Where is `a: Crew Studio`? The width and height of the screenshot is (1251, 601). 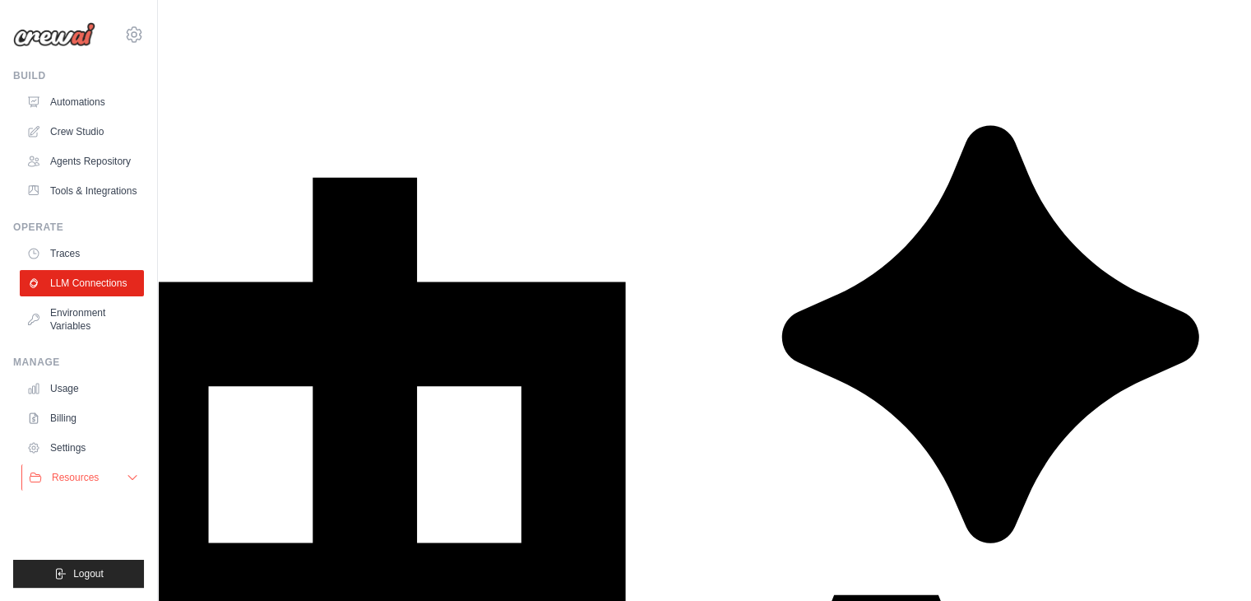 a: Crew Studio is located at coordinates (81, 132).